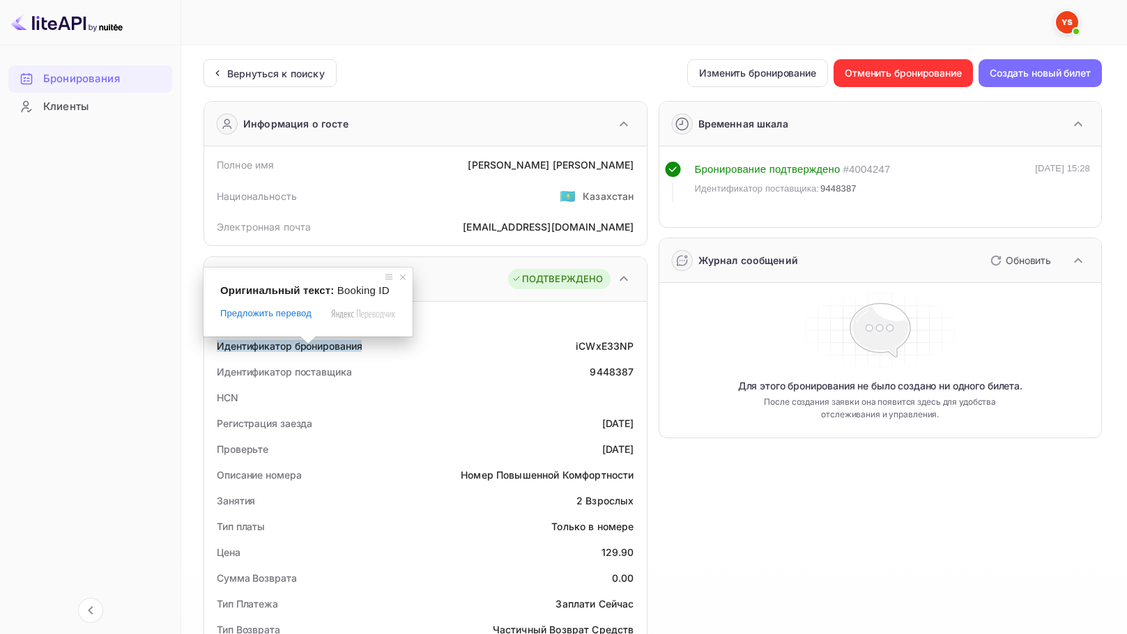 The height and width of the screenshot is (634, 1127). Describe the element at coordinates (618, 552) in the screenshot. I see `div: 129.90` at that location.